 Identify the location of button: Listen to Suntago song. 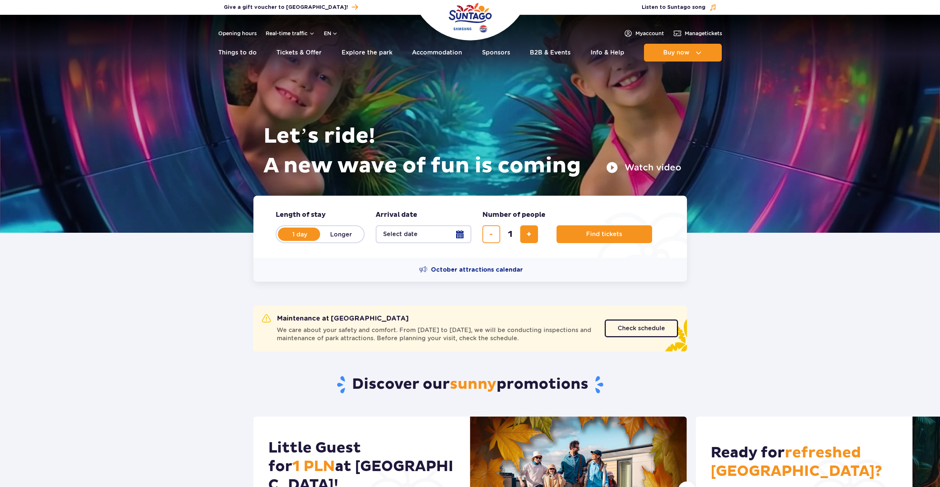
(679, 7).